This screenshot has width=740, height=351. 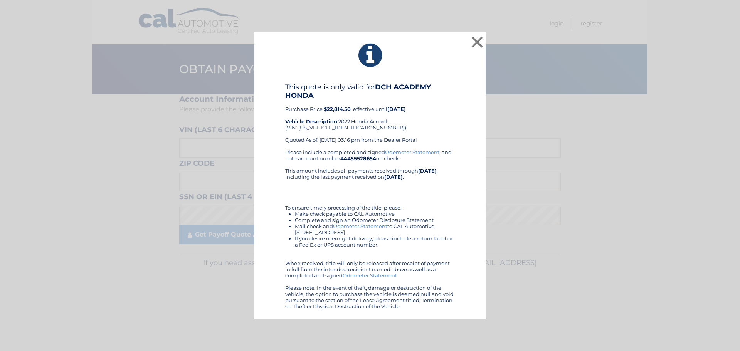 I want to click on li: If you desire overnight delivery, please include a return label or a Fed Ex or UPS account number., so click(x=374, y=242).